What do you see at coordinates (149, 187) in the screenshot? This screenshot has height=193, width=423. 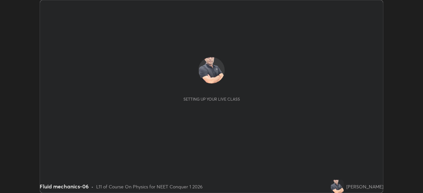 I see `div: L11 of Course On Physics for NEET Conquer 1 2026` at bounding box center [149, 187].